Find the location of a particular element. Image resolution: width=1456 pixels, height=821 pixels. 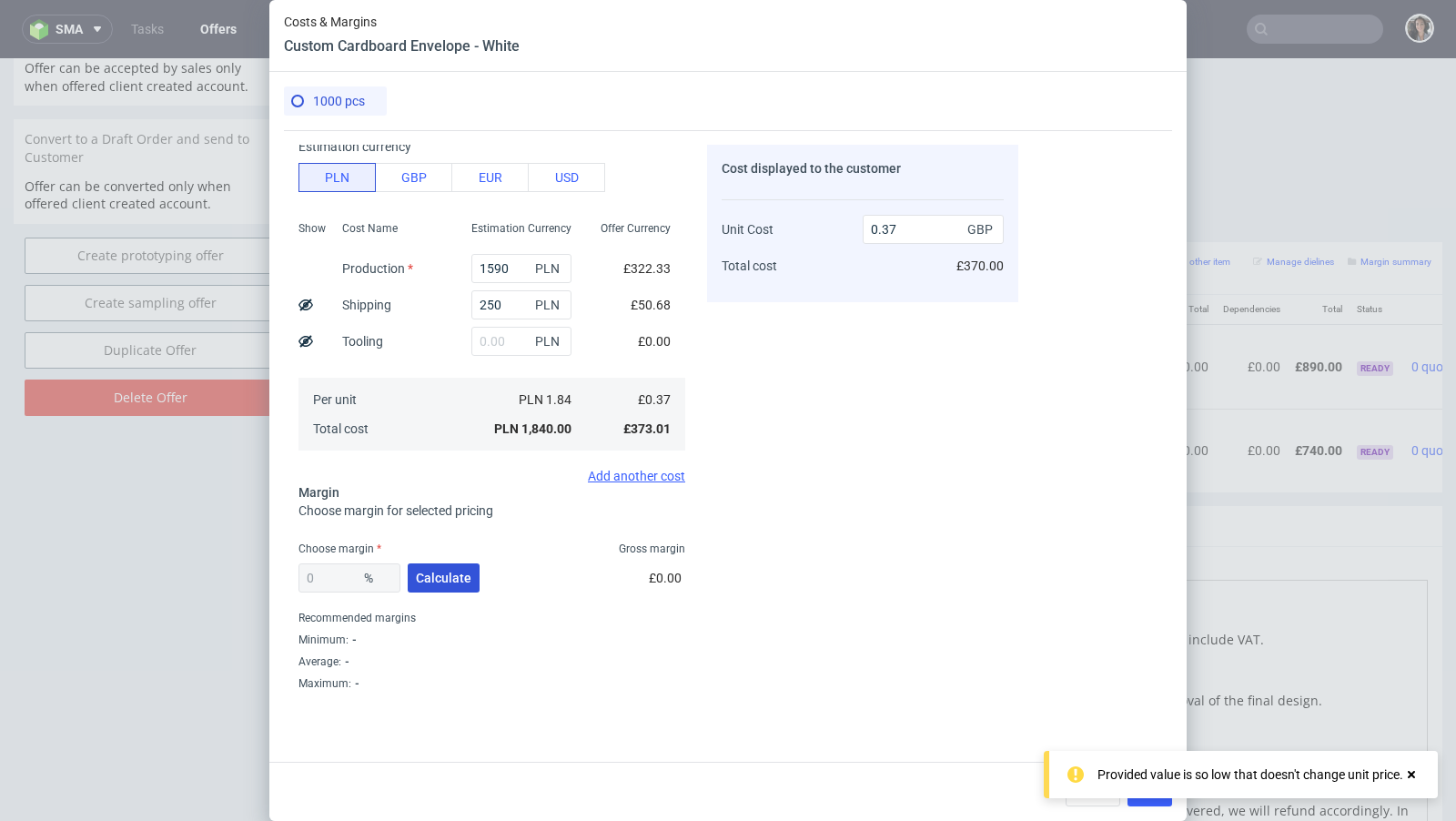

small: Add other item is located at coordinates (1194, 203).